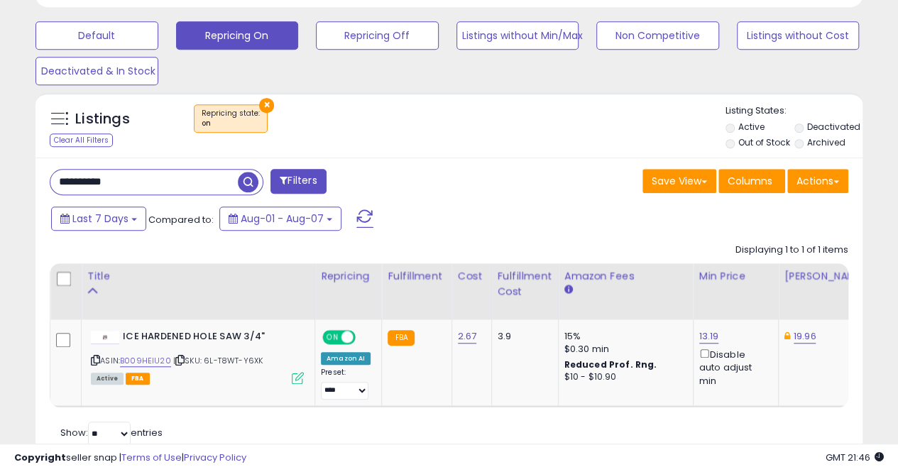  Describe the element at coordinates (365, 337) in the screenshot. I see `span: OFF` at that location.